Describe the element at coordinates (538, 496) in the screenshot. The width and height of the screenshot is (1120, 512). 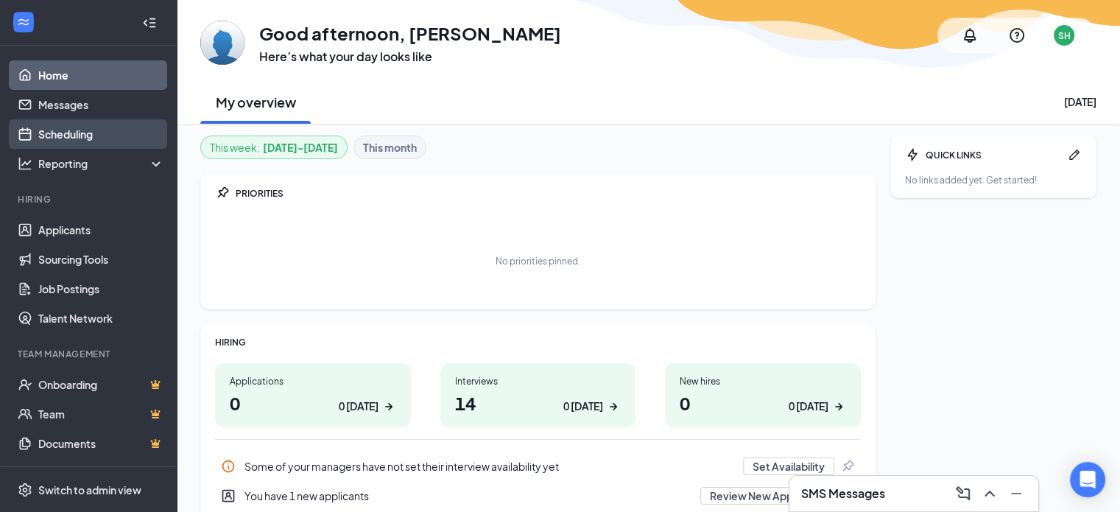
I see `a: UserEntityYou have 1 new applicantsReview New ApplicantsPin` at that location.